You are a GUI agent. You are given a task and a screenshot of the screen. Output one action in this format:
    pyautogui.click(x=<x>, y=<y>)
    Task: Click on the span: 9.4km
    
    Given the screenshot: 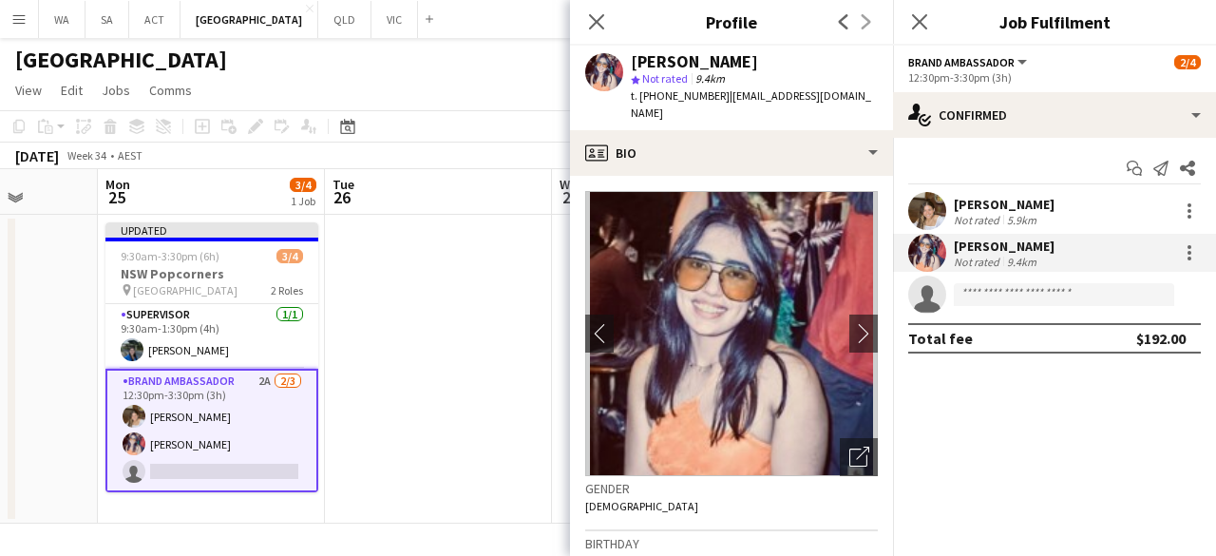 What is the action you would take?
    pyautogui.click(x=709, y=78)
    